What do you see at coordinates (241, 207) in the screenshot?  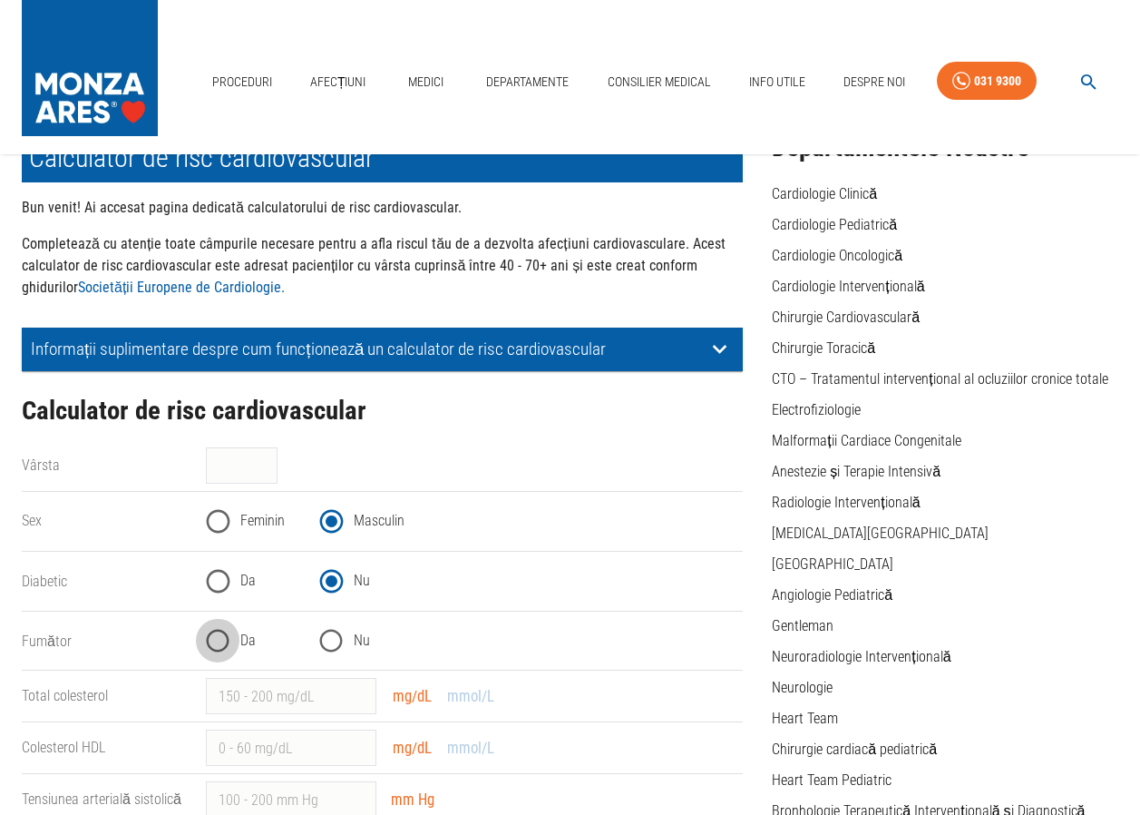 I see `strong: Bun venit! Ai accesat pagina dedicată calculatorului de risc cardiovascular.` at bounding box center [241, 207].